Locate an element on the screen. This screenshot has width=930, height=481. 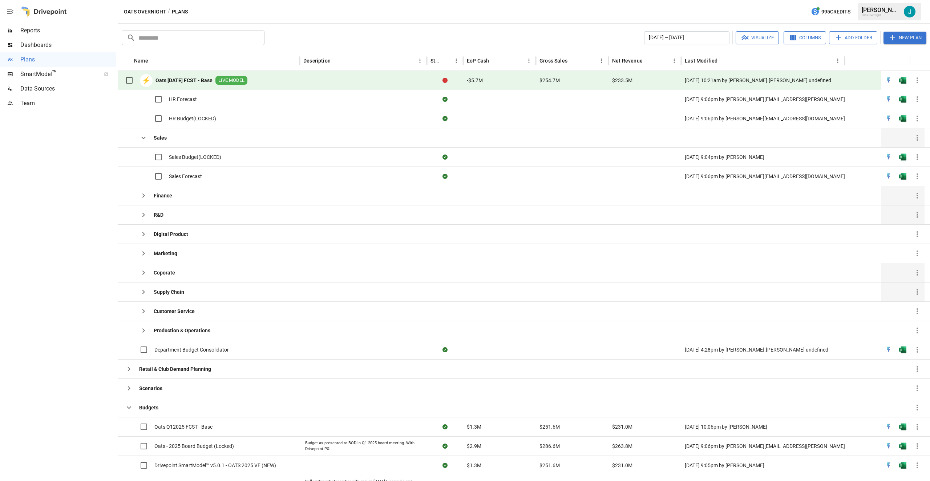
span: ™ is located at coordinates (55, 73).